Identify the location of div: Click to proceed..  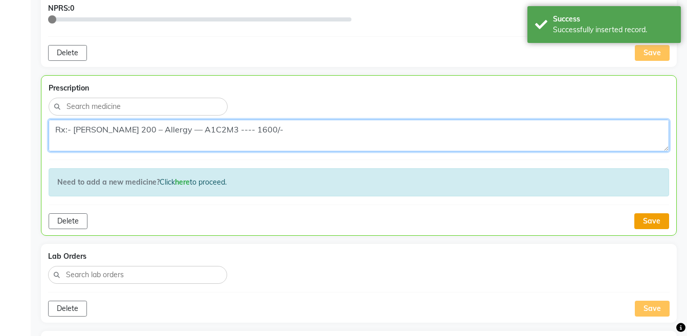
(358, 182).